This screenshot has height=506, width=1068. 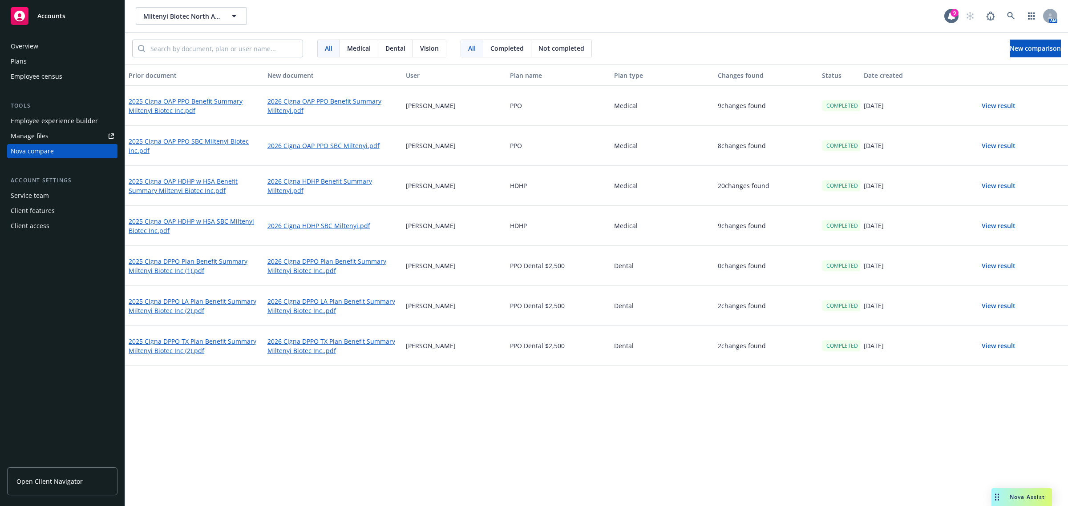 I want to click on button: Prior document, so click(x=194, y=75).